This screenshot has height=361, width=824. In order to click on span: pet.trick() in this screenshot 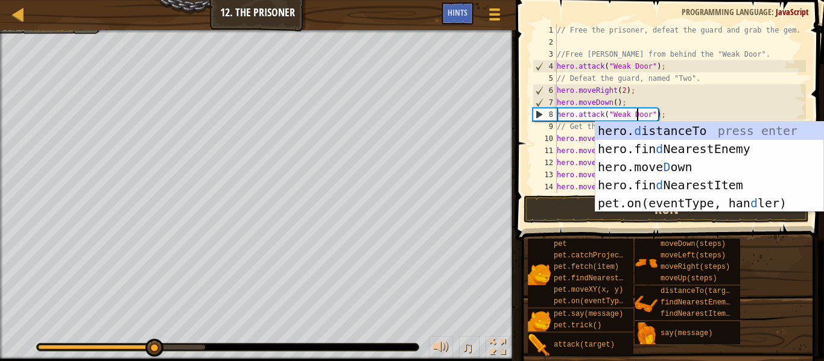, I will do `click(577, 326)`.